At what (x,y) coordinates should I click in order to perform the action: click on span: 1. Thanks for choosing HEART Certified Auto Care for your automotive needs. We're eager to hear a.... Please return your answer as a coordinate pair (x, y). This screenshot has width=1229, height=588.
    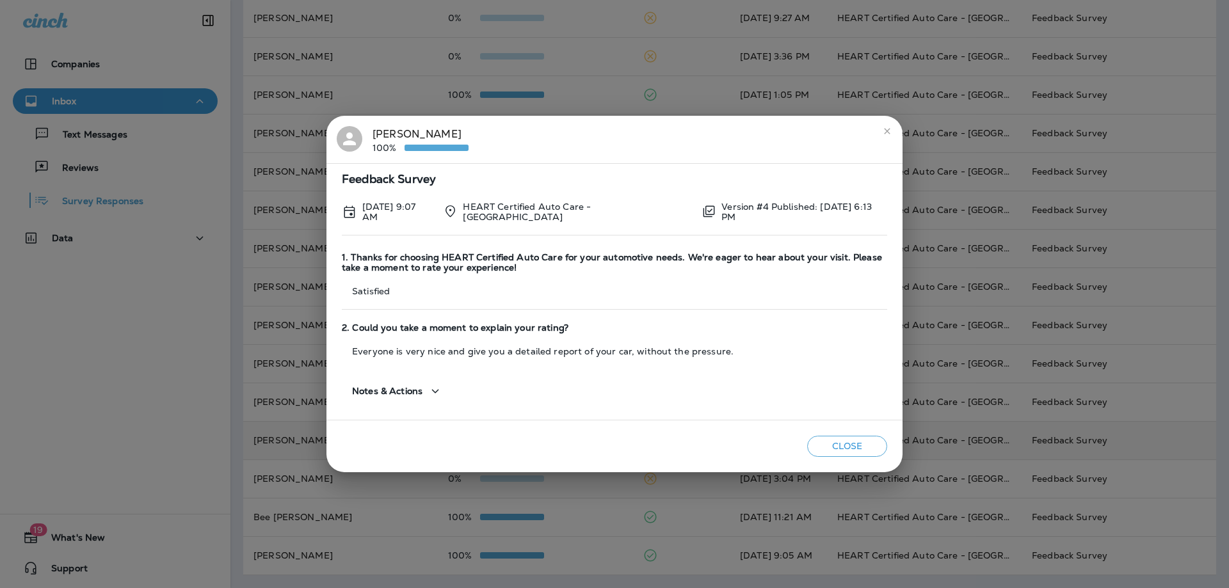
    Looking at the image, I should click on (614, 263).